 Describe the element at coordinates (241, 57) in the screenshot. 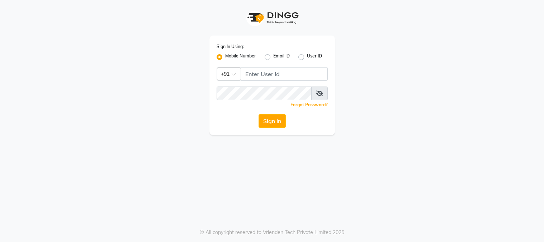

I see `label: Mobile Number` at that location.